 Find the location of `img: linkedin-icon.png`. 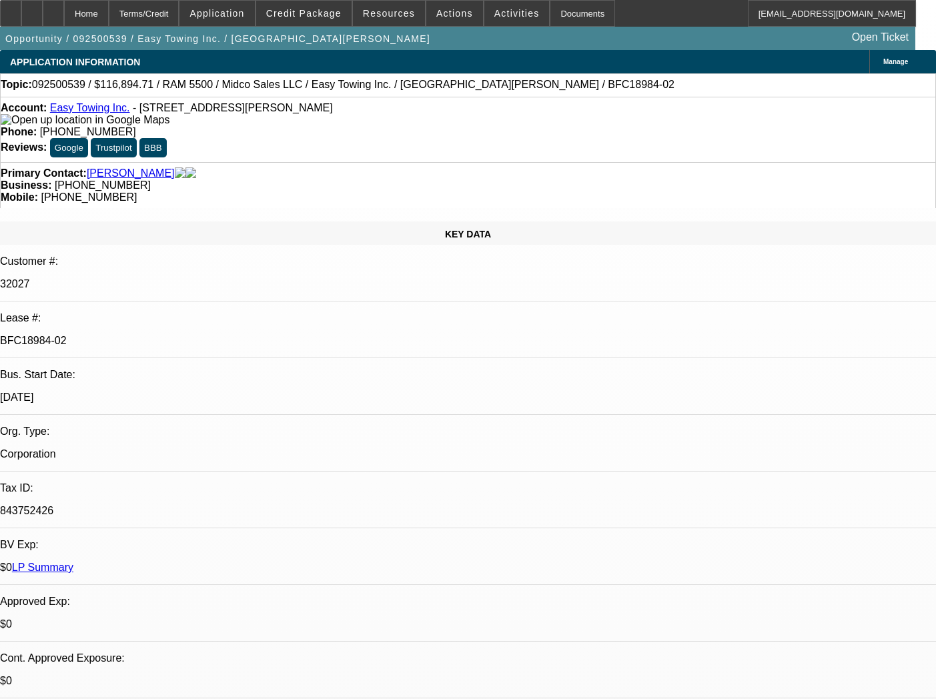

img: linkedin-icon.png is located at coordinates (191, 173).